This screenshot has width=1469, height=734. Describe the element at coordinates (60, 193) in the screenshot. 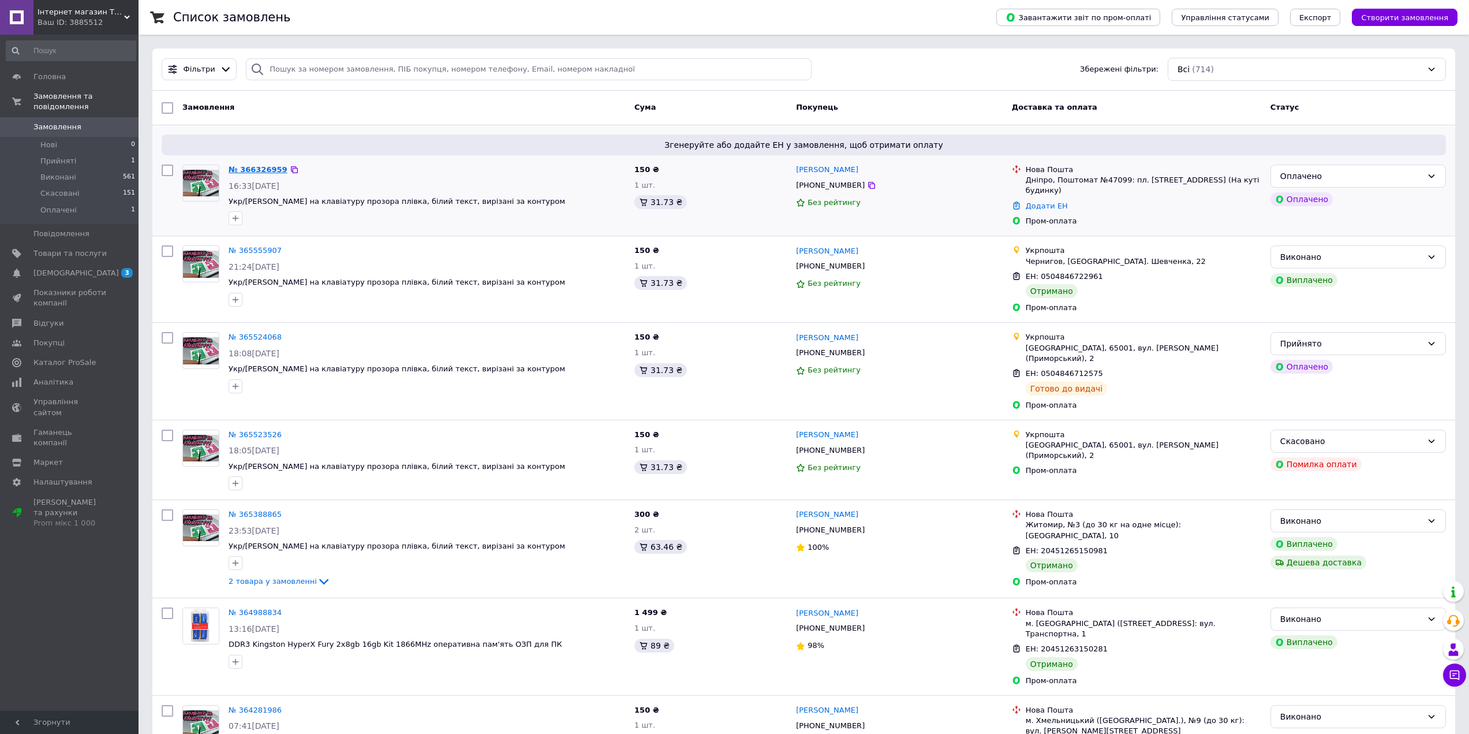

I see `span: Скасовані` at that location.